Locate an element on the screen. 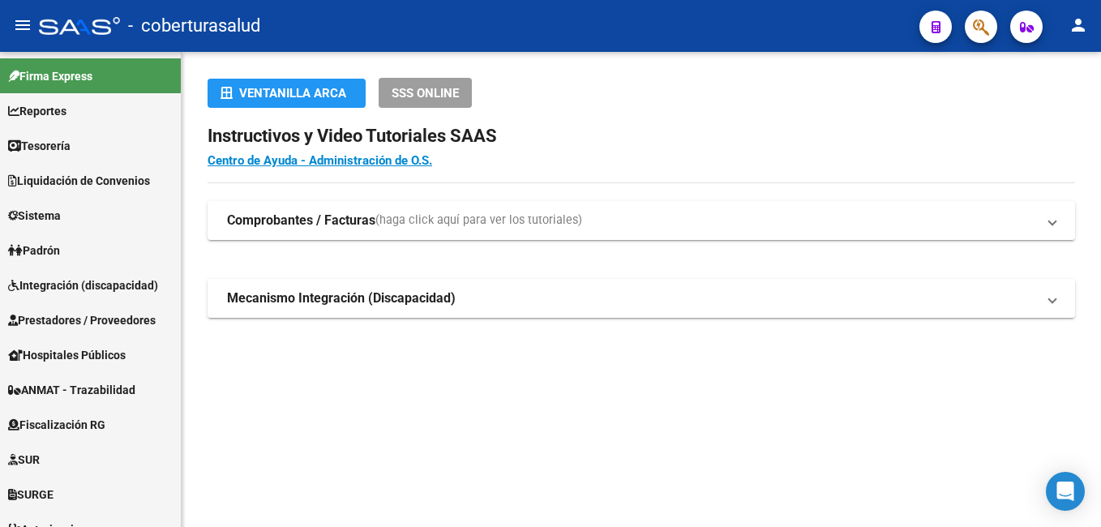 The width and height of the screenshot is (1101, 527). span: Padrón is located at coordinates (34, 250).